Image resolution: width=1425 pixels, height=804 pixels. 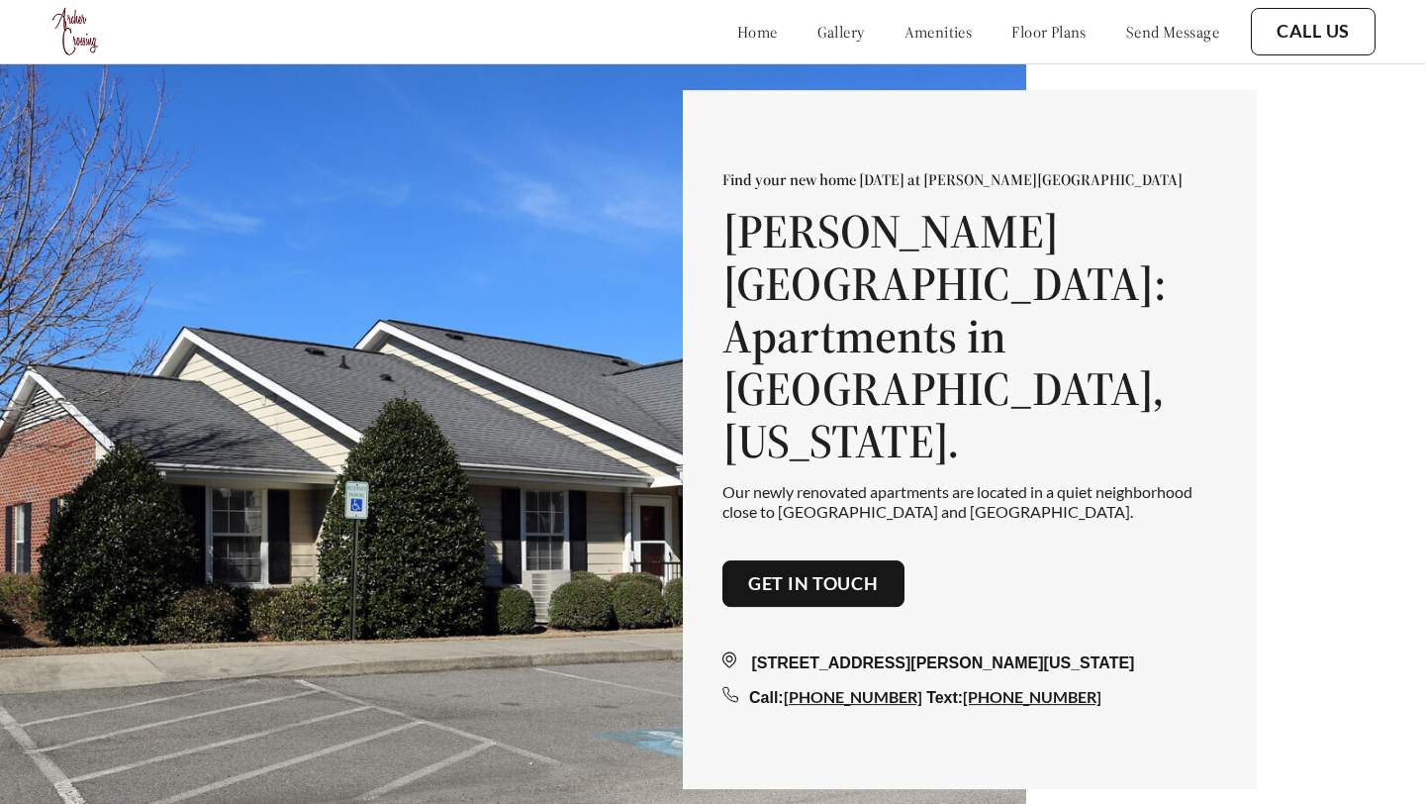 What do you see at coordinates (766, 697) in the screenshot?
I see `span: Call:` at bounding box center [766, 697].